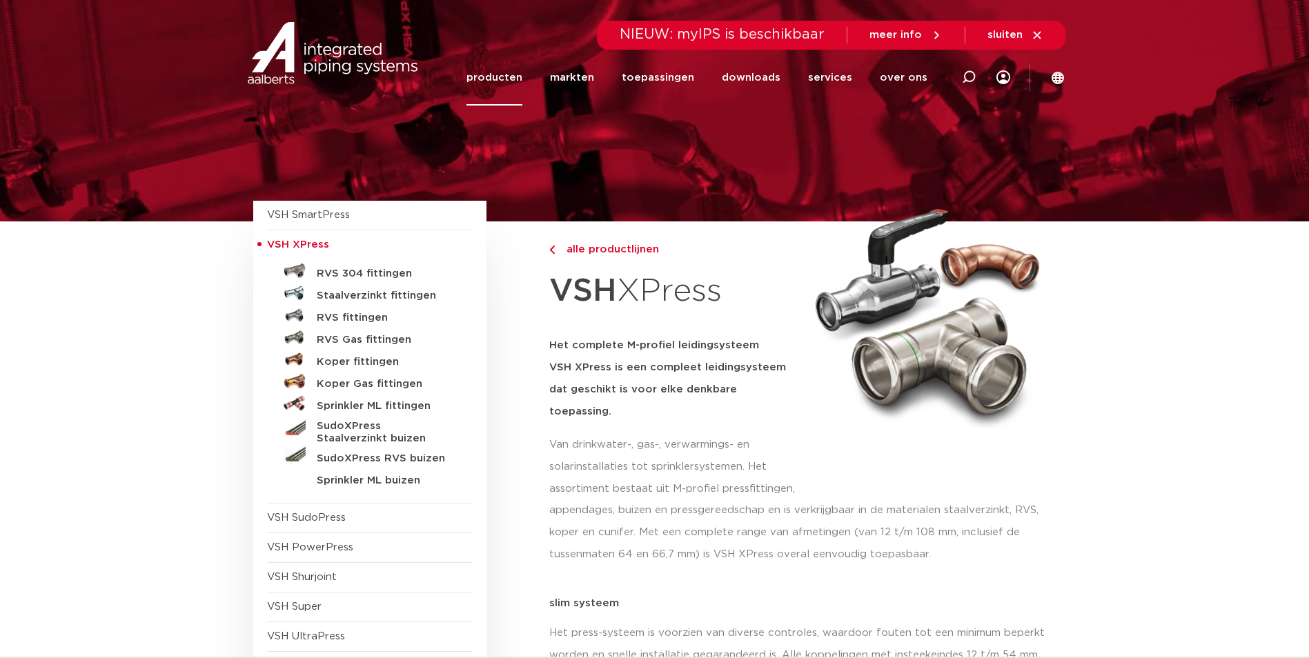  Describe the element at coordinates (306, 518) in the screenshot. I see `span: VSH SudoPress` at that location.